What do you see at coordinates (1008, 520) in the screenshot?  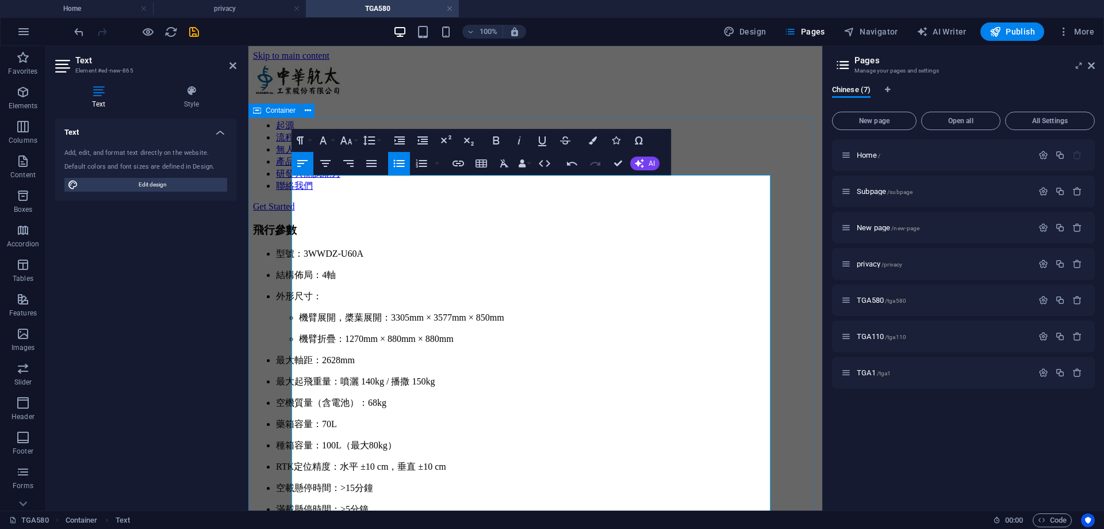 I see `h6: Session time` at bounding box center [1008, 520].